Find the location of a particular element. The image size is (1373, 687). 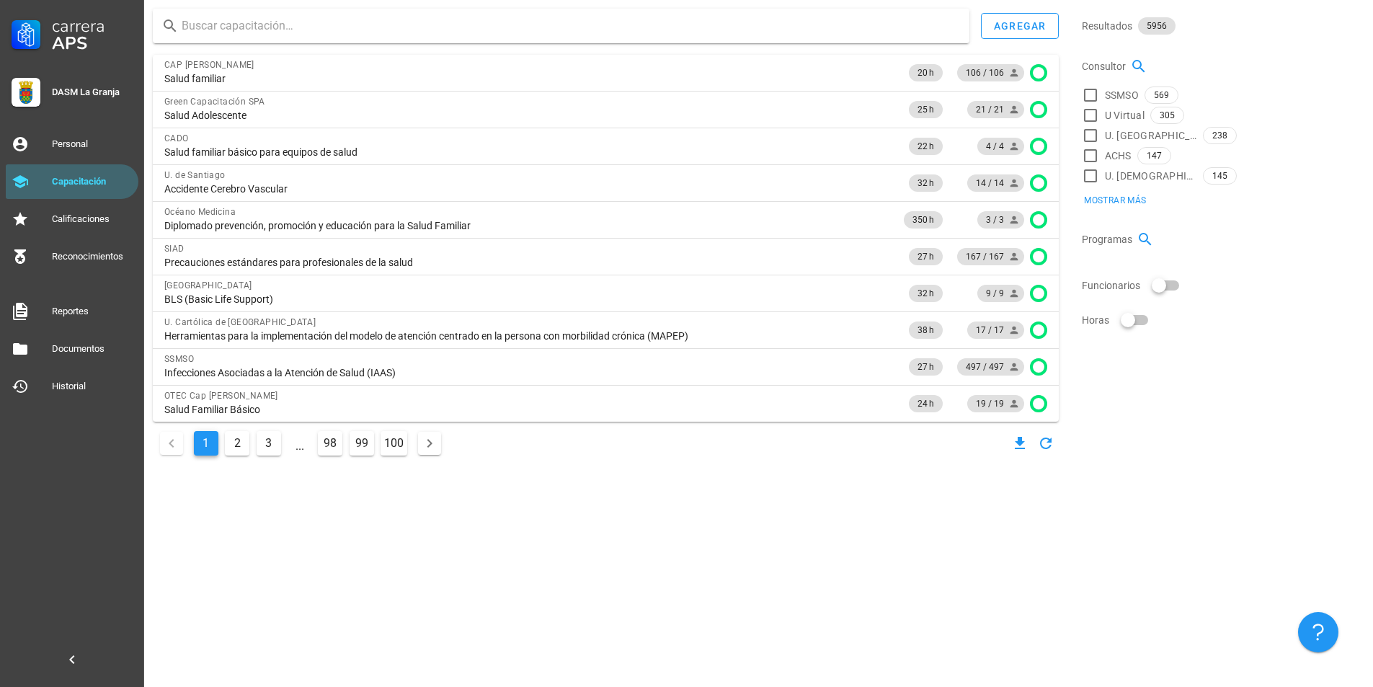

span: 145 is located at coordinates (1220, 176).